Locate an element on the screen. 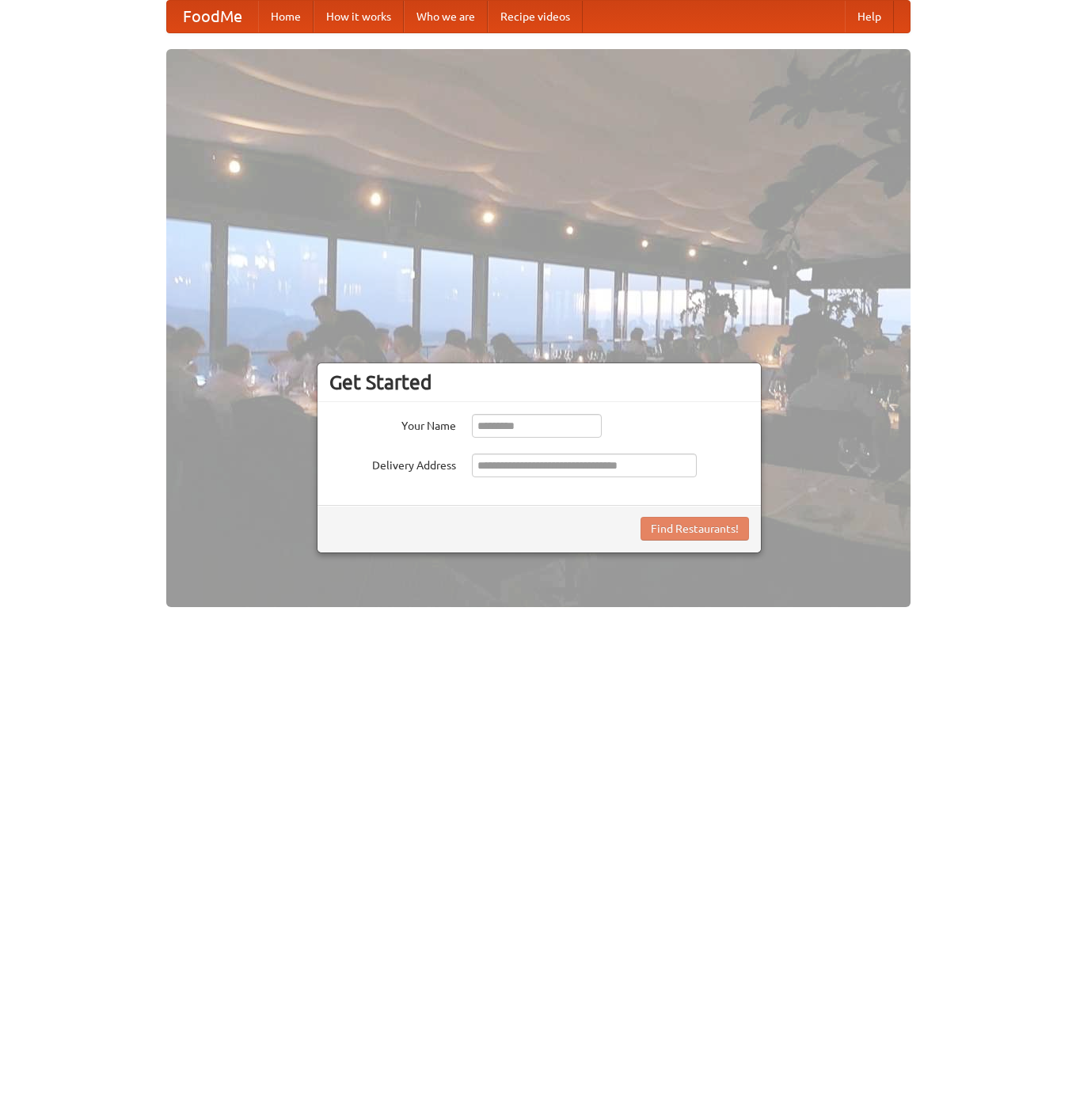  a: Who we are is located at coordinates (446, 17).